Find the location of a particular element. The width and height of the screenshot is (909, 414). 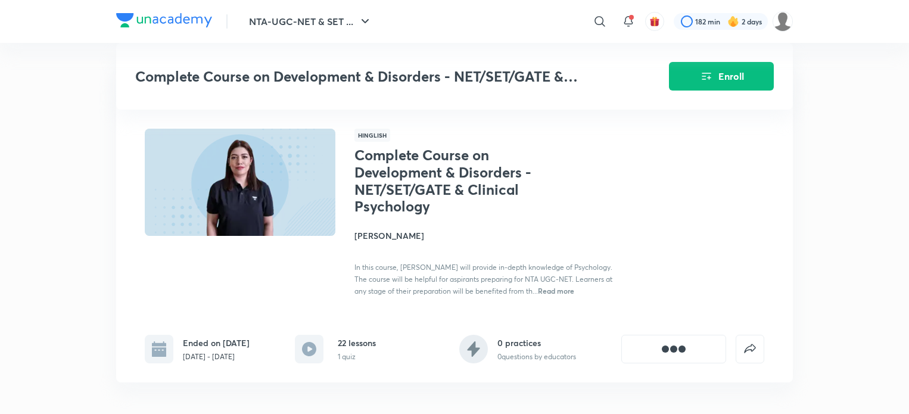

p: 0 questions by educators is located at coordinates (537, 357).